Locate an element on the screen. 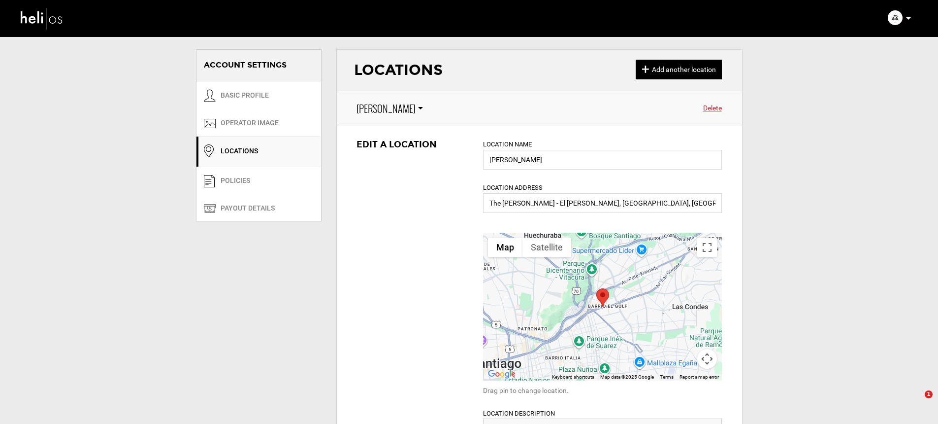 The height and width of the screenshot is (424, 938). a: OPERATOR IMAGE is located at coordinates (259, 123).